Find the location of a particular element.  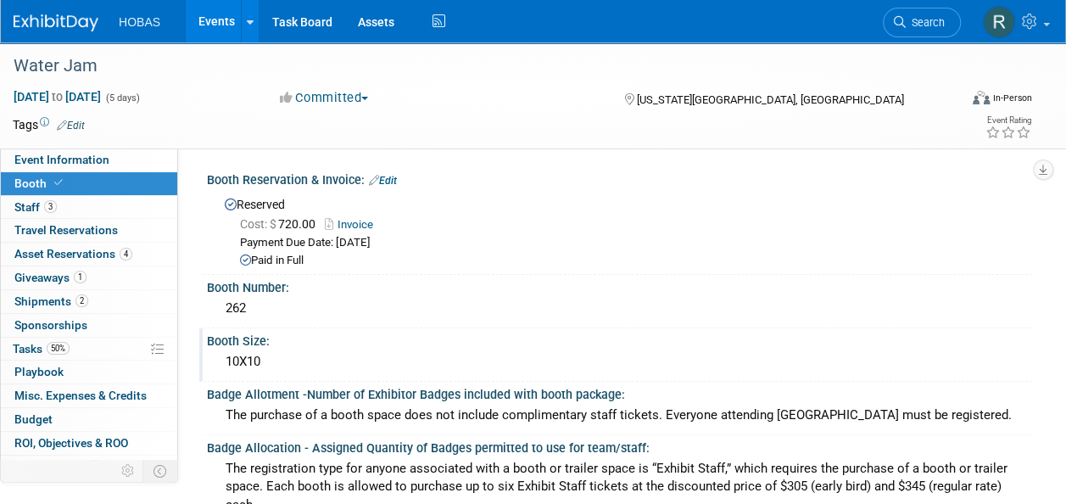

span: ROI, Objectives & ROO is located at coordinates (71, 443).